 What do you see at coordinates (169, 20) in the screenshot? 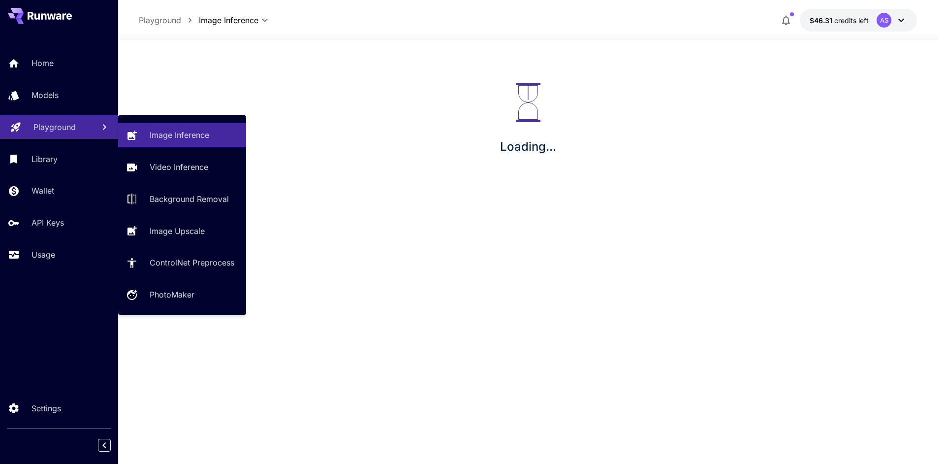
I see `nav: breadcrumb` at bounding box center [169, 20].